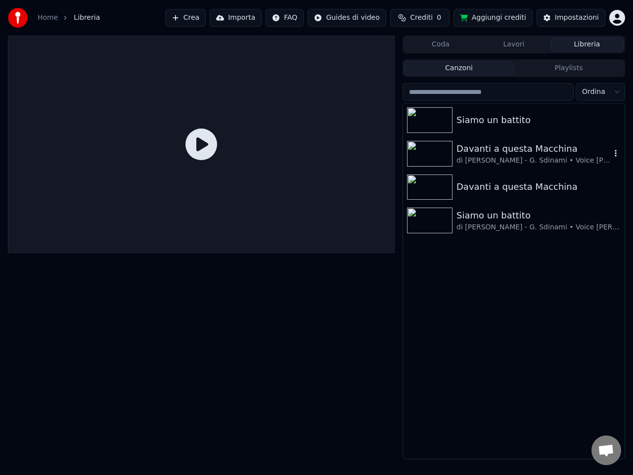 This screenshot has width=633, height=475. What do you see at coordinates (18, 18) in the screenshot?
I see `img: youka` at bounding box center [18, 18].